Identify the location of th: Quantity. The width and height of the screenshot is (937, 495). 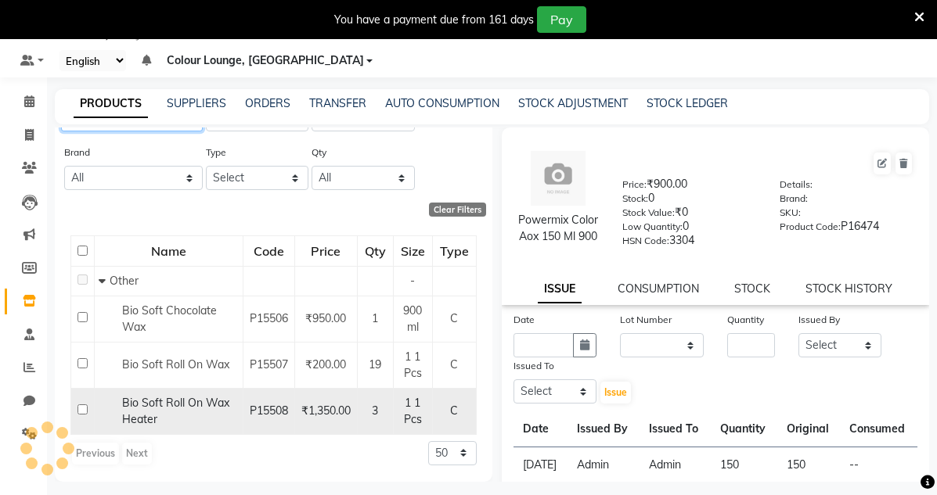
(743, 430).